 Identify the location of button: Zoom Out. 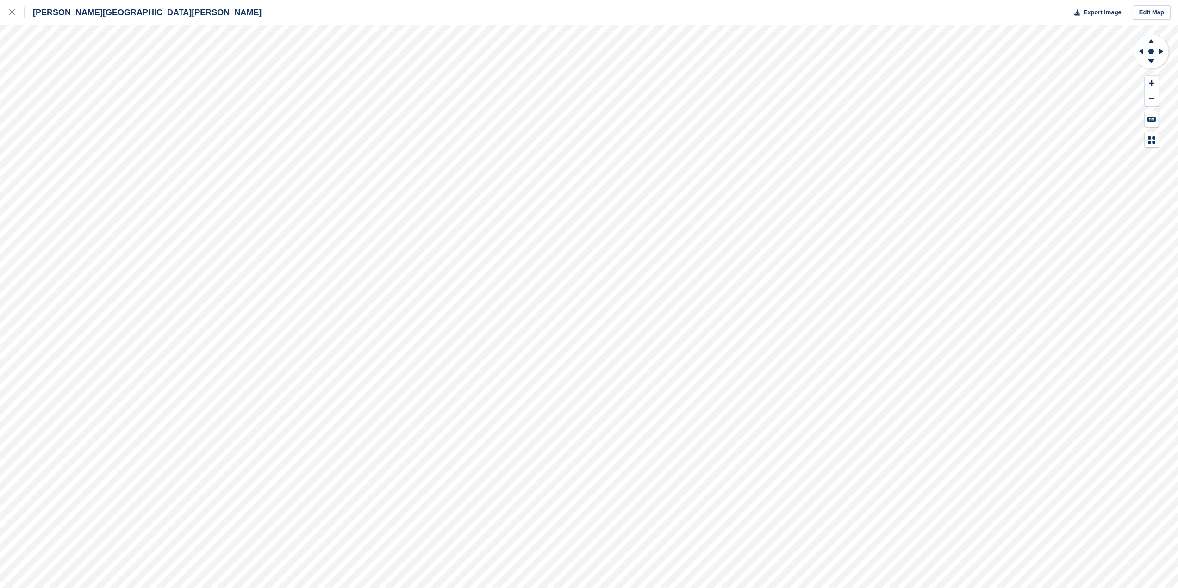
(1152, 99).